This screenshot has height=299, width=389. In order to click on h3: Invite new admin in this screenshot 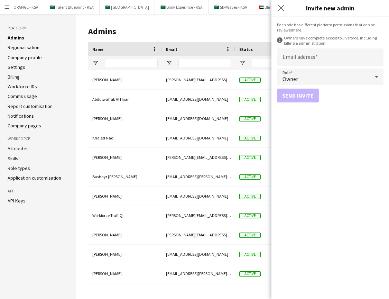, I will do `click(330, 8)`.